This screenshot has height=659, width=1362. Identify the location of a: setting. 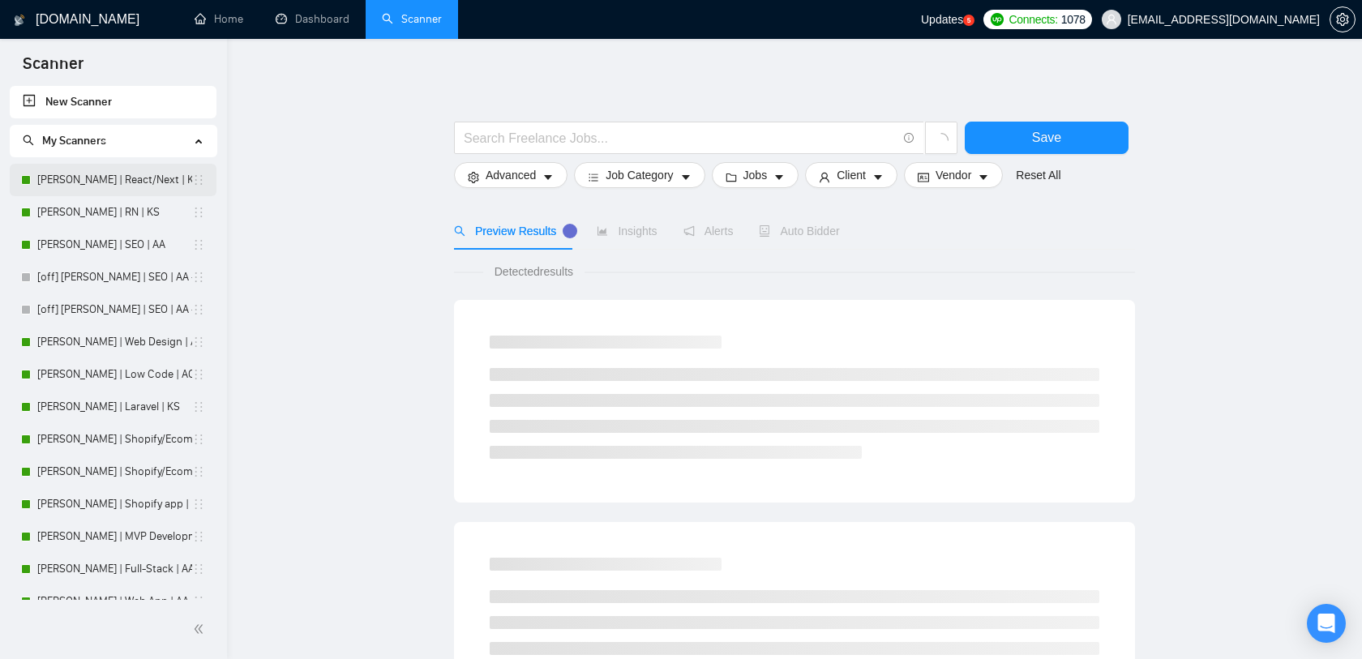
(1342, 19).